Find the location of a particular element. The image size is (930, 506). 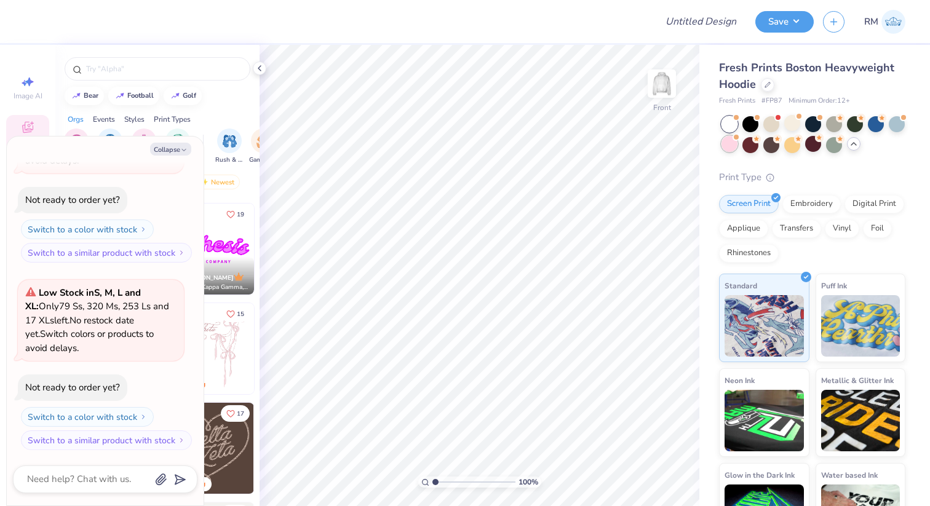

img: Sports Image is located at coordinates (178, 141).